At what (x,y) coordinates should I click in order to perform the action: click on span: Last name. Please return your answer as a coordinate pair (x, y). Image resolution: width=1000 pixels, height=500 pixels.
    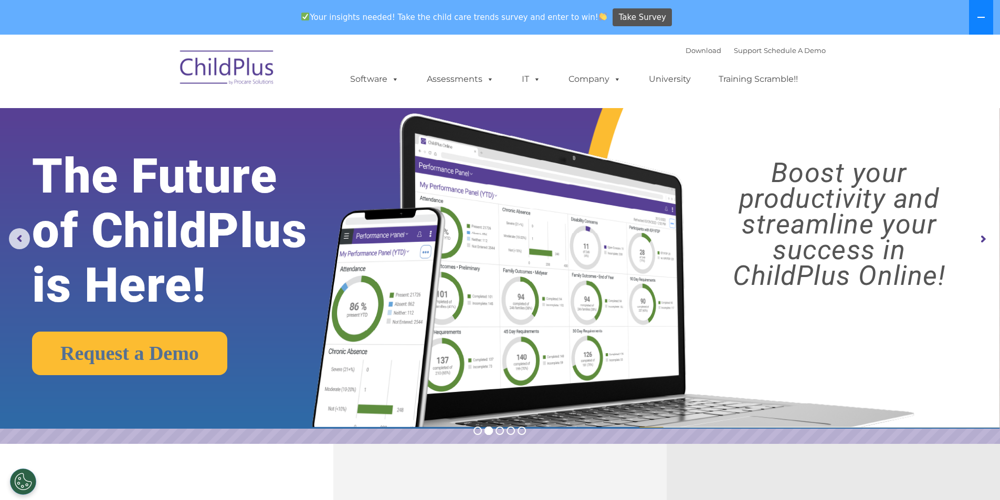
    Looking at the image, I should click on (162, 73).